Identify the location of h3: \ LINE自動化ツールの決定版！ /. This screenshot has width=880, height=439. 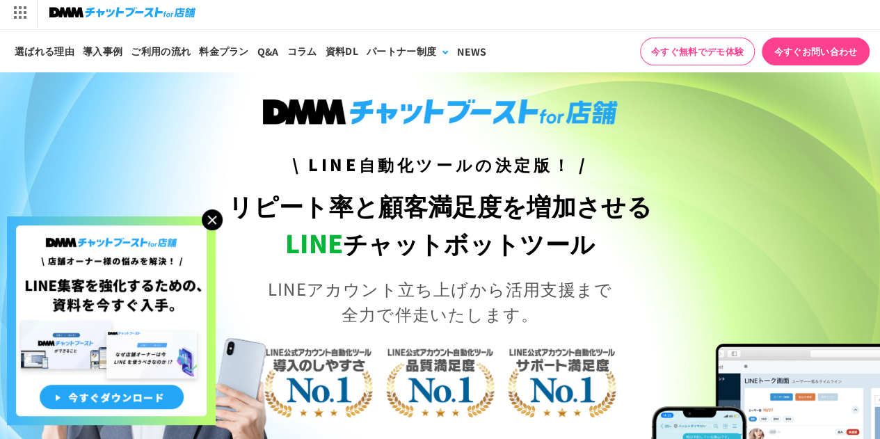
(440, 164).